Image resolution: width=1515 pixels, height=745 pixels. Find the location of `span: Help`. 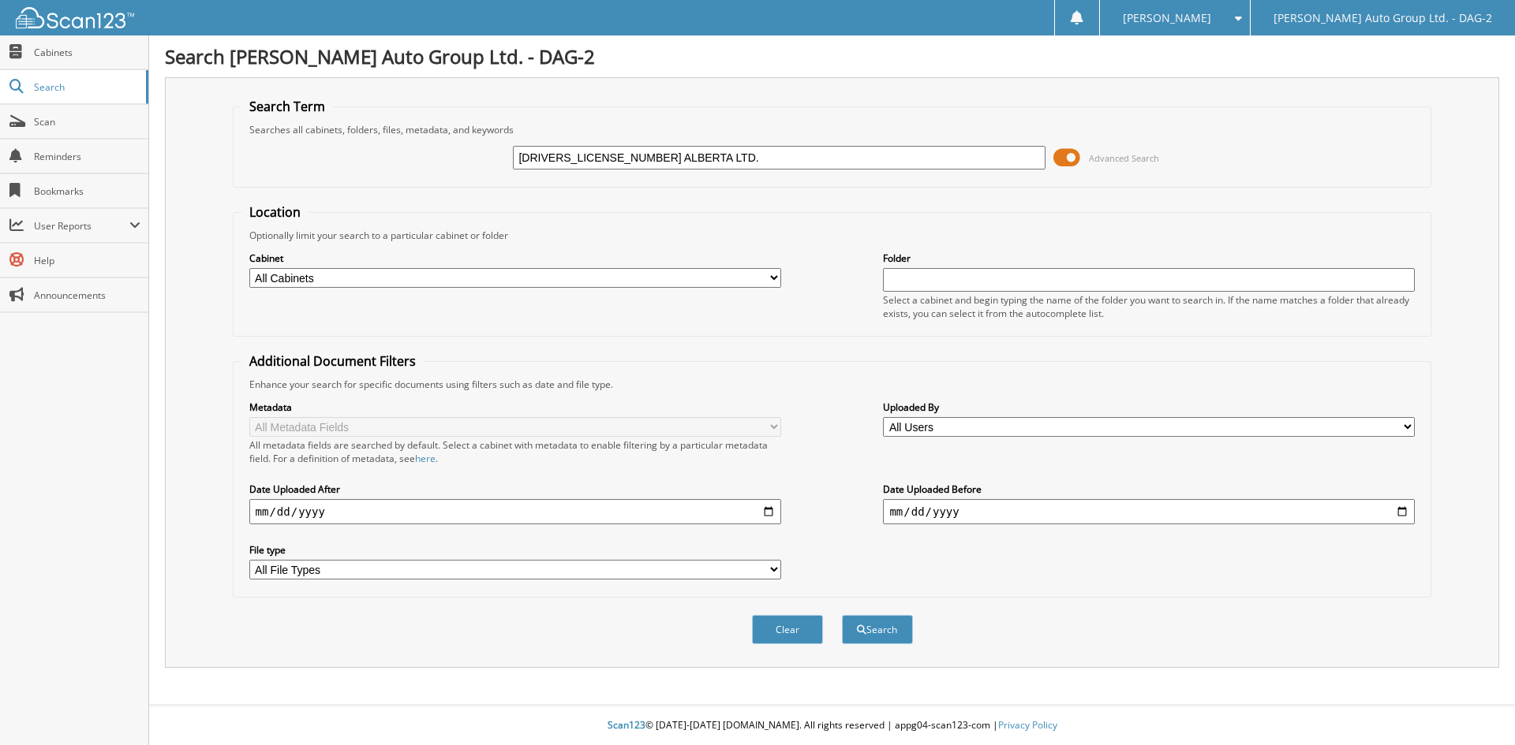

span: Help is located at coordinates (87, 260).